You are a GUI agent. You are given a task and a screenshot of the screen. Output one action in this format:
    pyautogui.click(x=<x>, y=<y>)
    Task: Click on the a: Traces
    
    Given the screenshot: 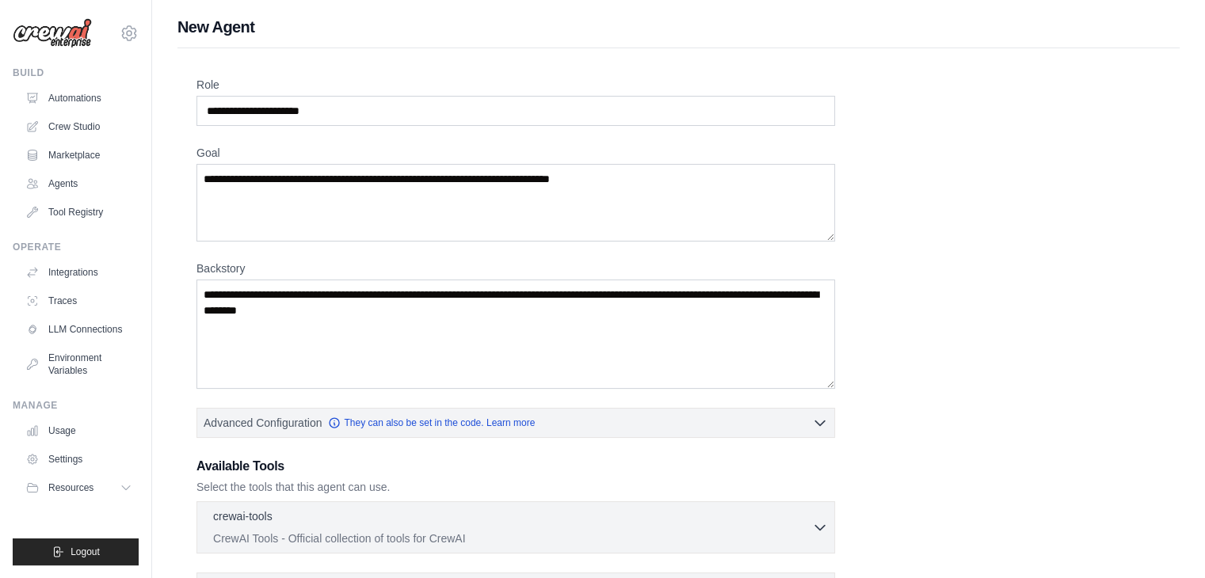 What is the action you would take?
    pyautogui.click(x=78, y=301)
    